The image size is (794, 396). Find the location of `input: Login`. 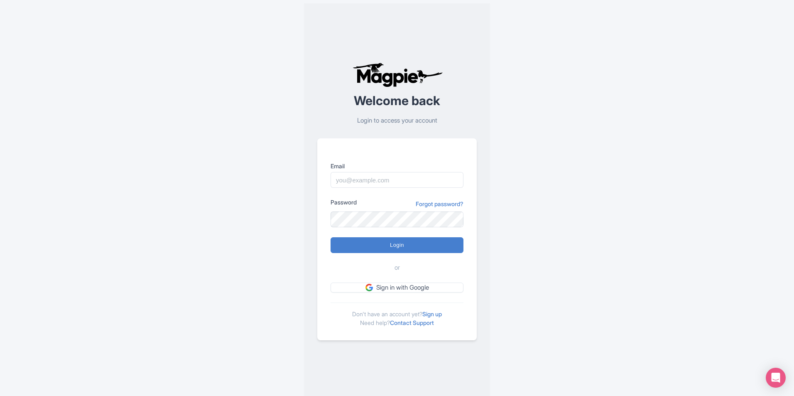

input: Login is located at coordinates (397, 245).